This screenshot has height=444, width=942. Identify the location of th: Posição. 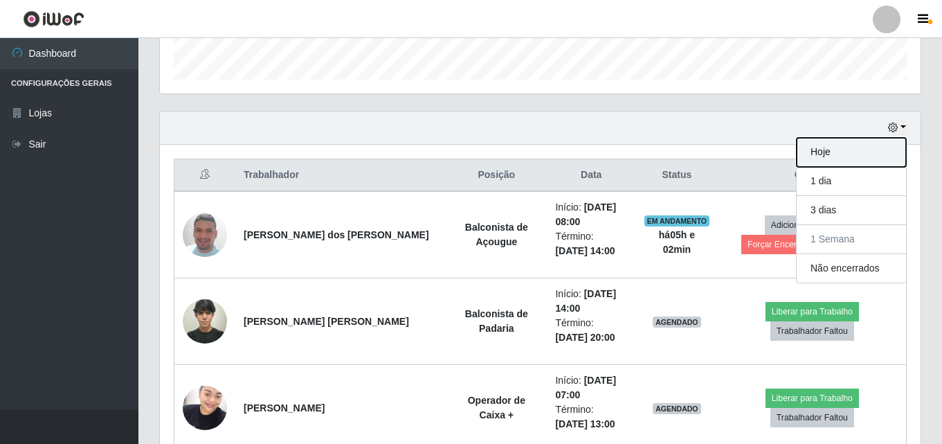
(496, 175).